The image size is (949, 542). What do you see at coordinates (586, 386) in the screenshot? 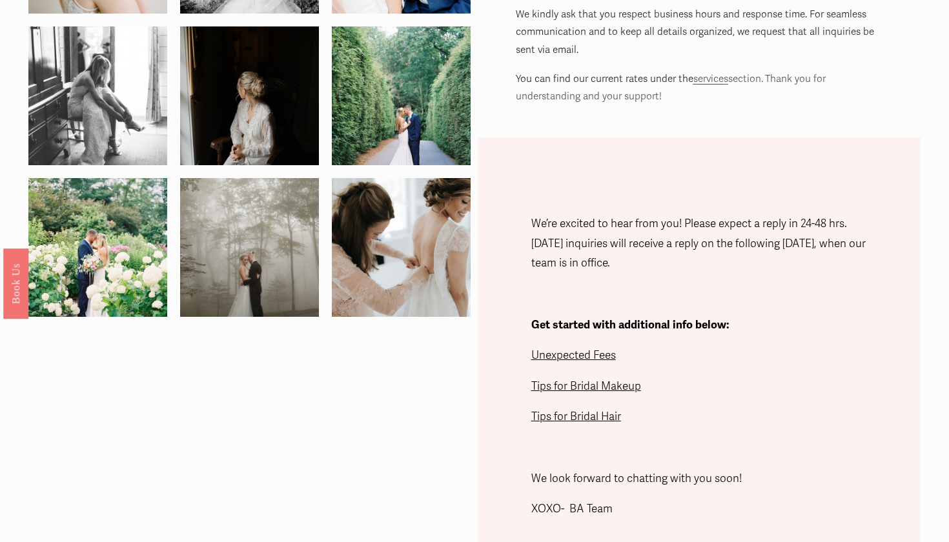
I see `a: Tips for Bridal Makeup` at bounding box center [586, 386].